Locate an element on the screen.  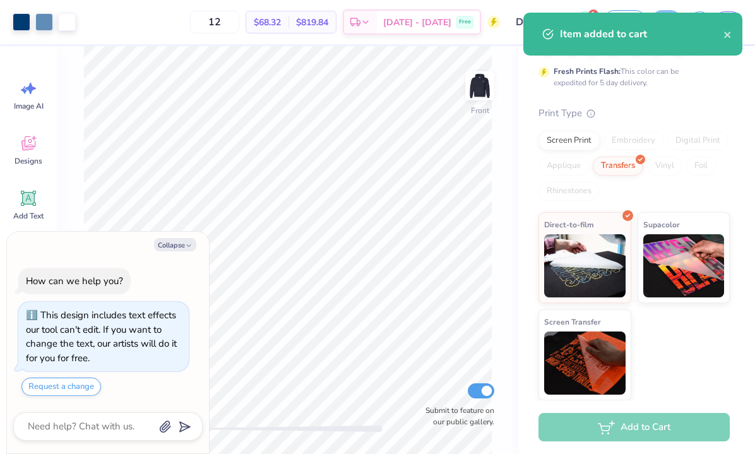
div: Item added to cart is located at coordinates (641, 34).